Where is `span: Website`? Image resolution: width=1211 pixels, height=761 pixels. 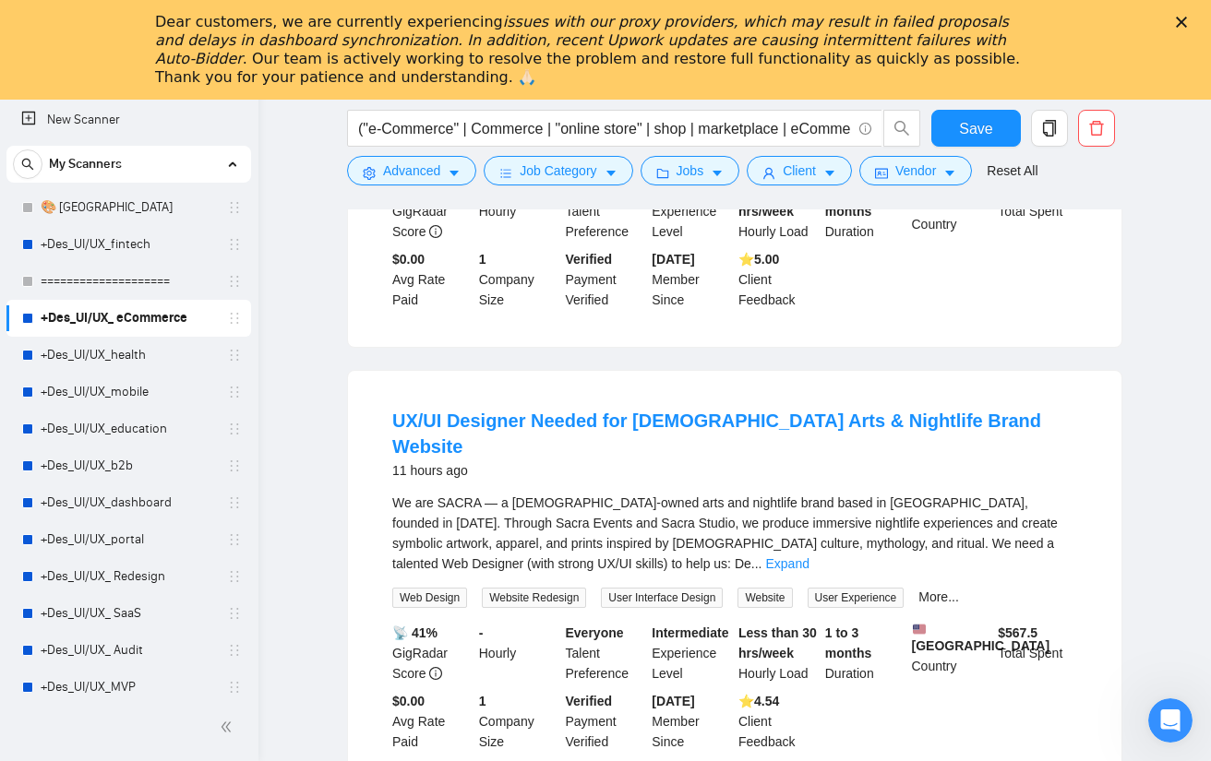
span: Website is located at coordinates (764, 598).